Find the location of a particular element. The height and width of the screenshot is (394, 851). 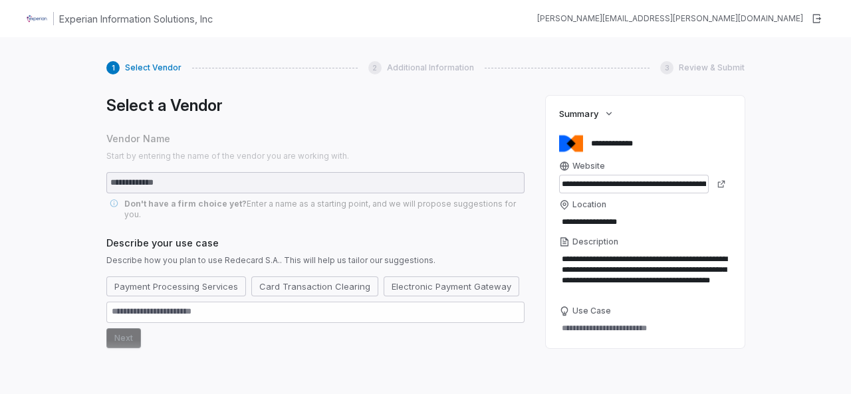

span: Website is located at coordinates (589, 166).